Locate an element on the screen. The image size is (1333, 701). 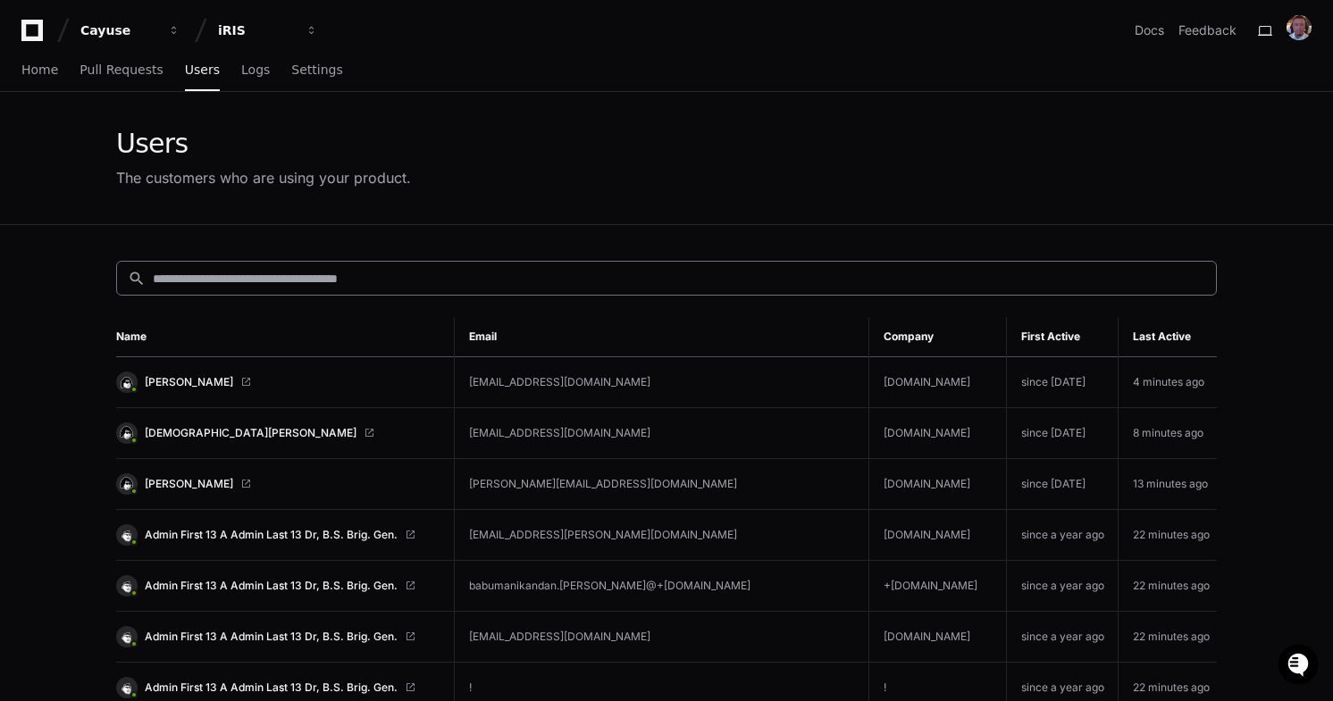
span: Pull Requests is located at coordinates (121, 70).